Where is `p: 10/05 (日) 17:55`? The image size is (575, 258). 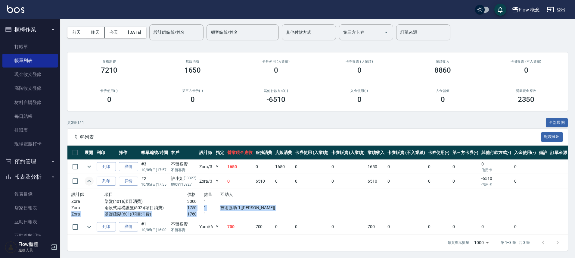 p: 10/05 (日) 17:55 is located at coordinates (154, 184).